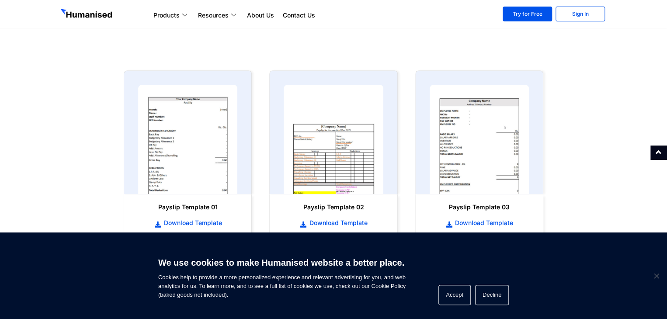 The height and width of the screenshot is (319, 667). I want to click on h6: Payslip Template 02, so click(333, 207).